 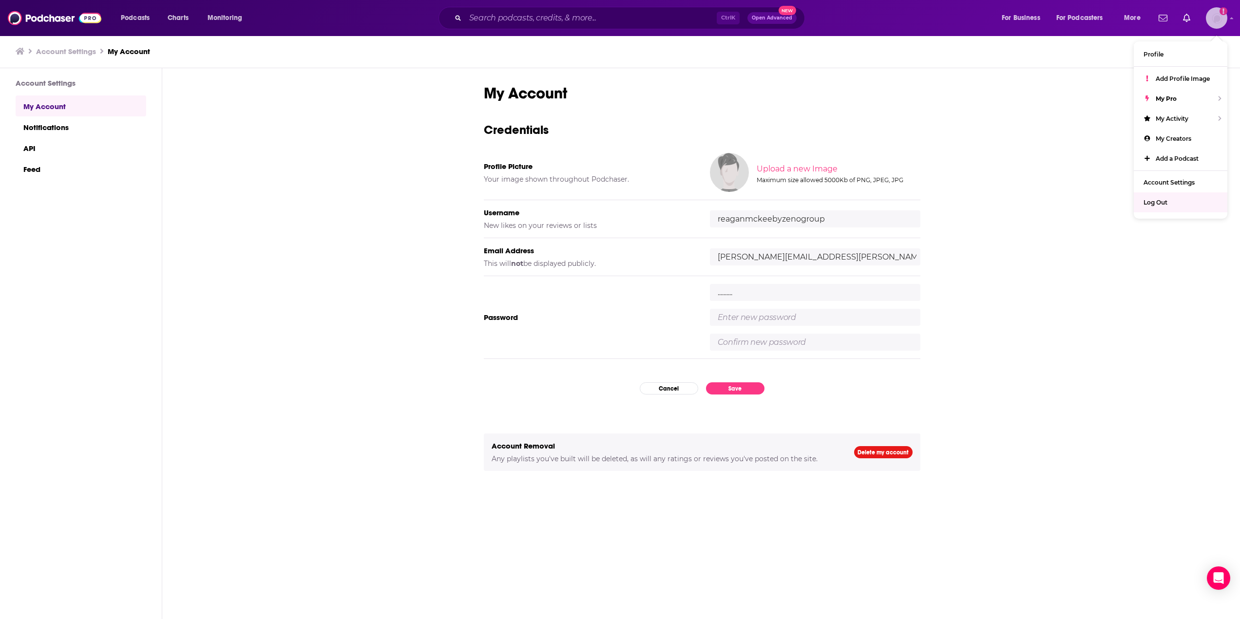 I want to click on div: Maximum size allowed 5000Kb of PNG, JPEG, JPG, so click(x=838, y=180).